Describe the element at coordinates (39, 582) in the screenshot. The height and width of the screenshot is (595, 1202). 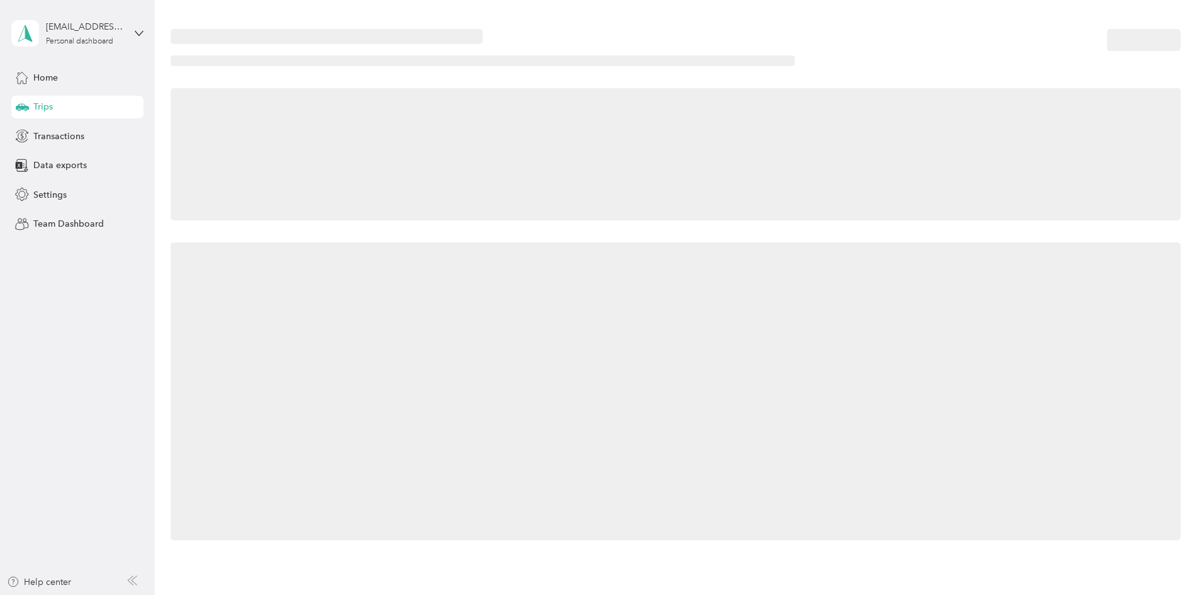
I see `button: Help center` at that location.